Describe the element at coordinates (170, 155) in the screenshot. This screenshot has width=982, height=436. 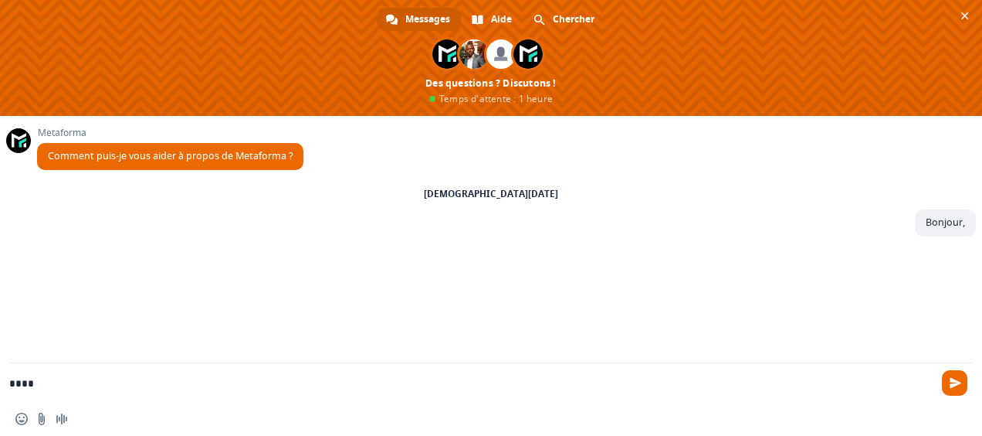
I see `span: Comment puis-je vous aider à propos de Metaforma ?` at that location.